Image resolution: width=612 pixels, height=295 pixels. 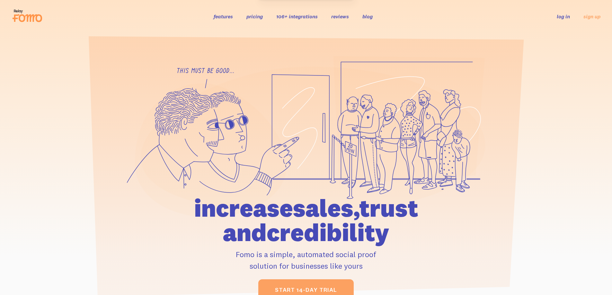 What do you see at coordinates (340, 16) in the screenshot?
I see `a: reviews` at bounding box center [340, 16].